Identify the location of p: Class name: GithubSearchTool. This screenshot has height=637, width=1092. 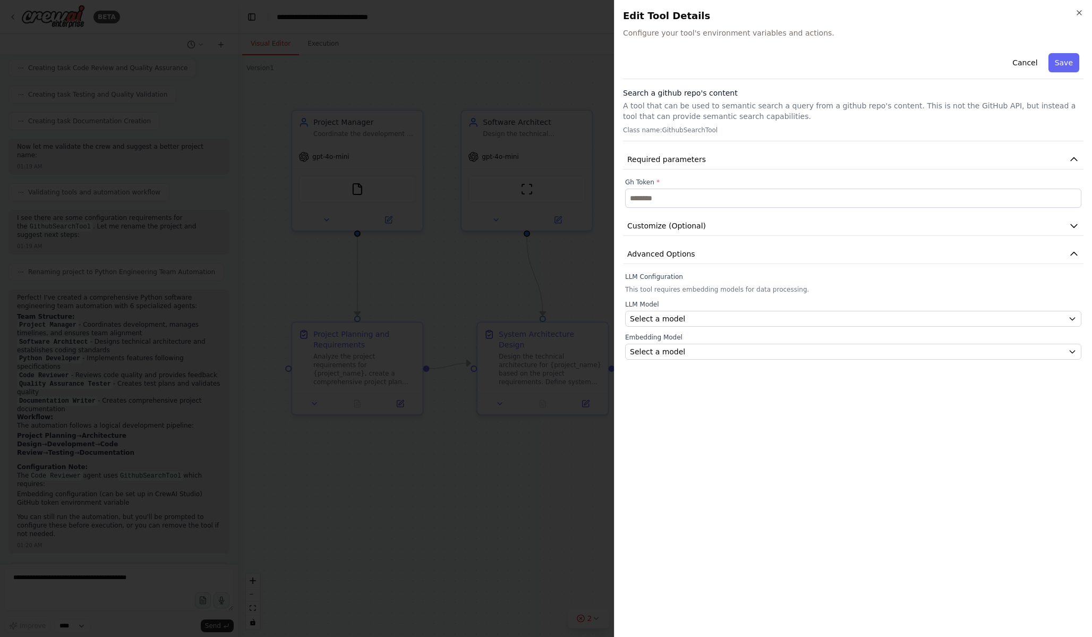
(853, 130).